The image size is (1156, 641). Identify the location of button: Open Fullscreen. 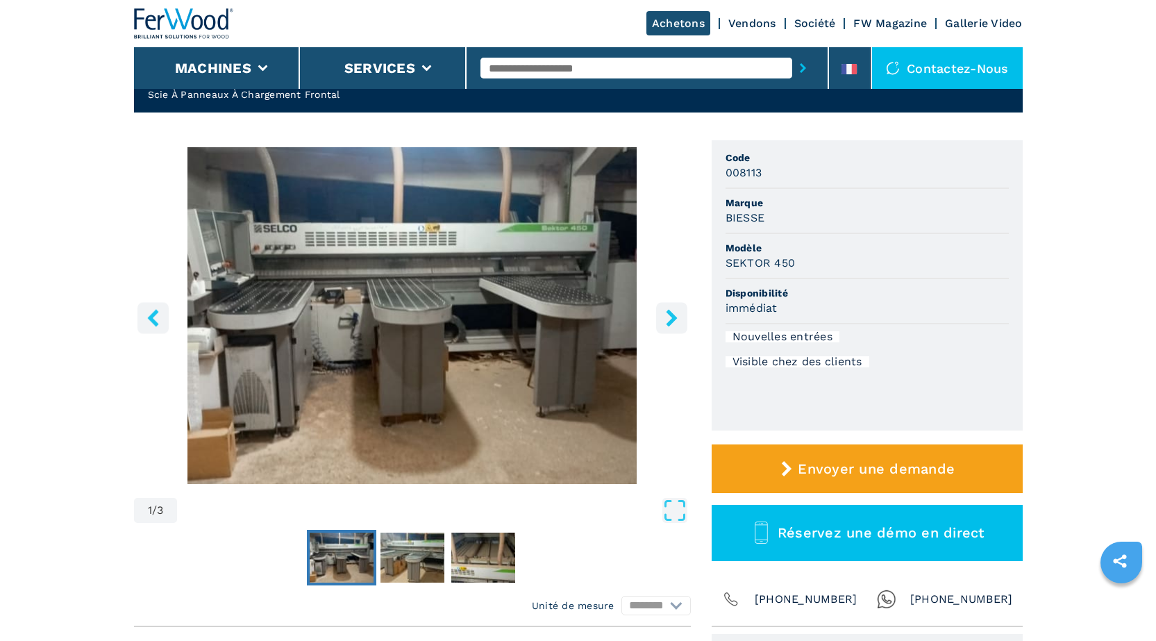
(433, 510).